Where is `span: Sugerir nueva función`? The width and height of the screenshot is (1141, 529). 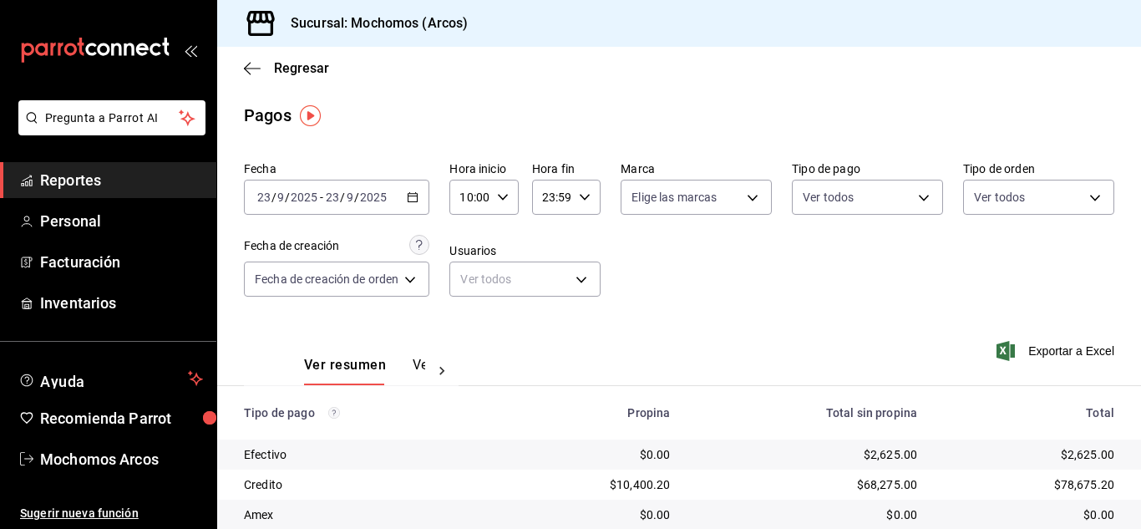
span: Sugerir nueva función is located at coordinates (111, 513).